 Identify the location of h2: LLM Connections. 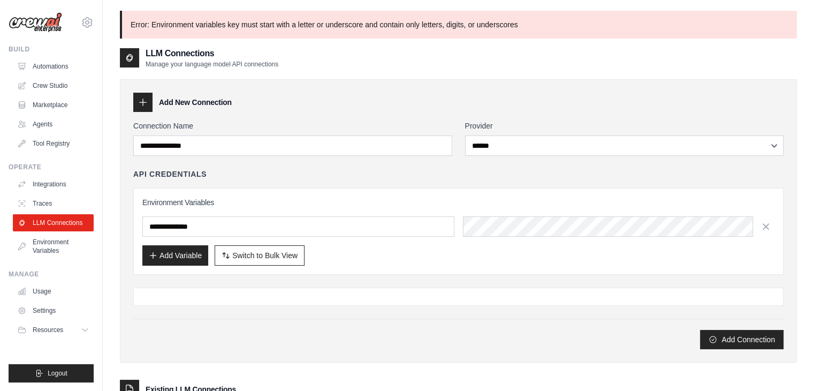
(212, 54).